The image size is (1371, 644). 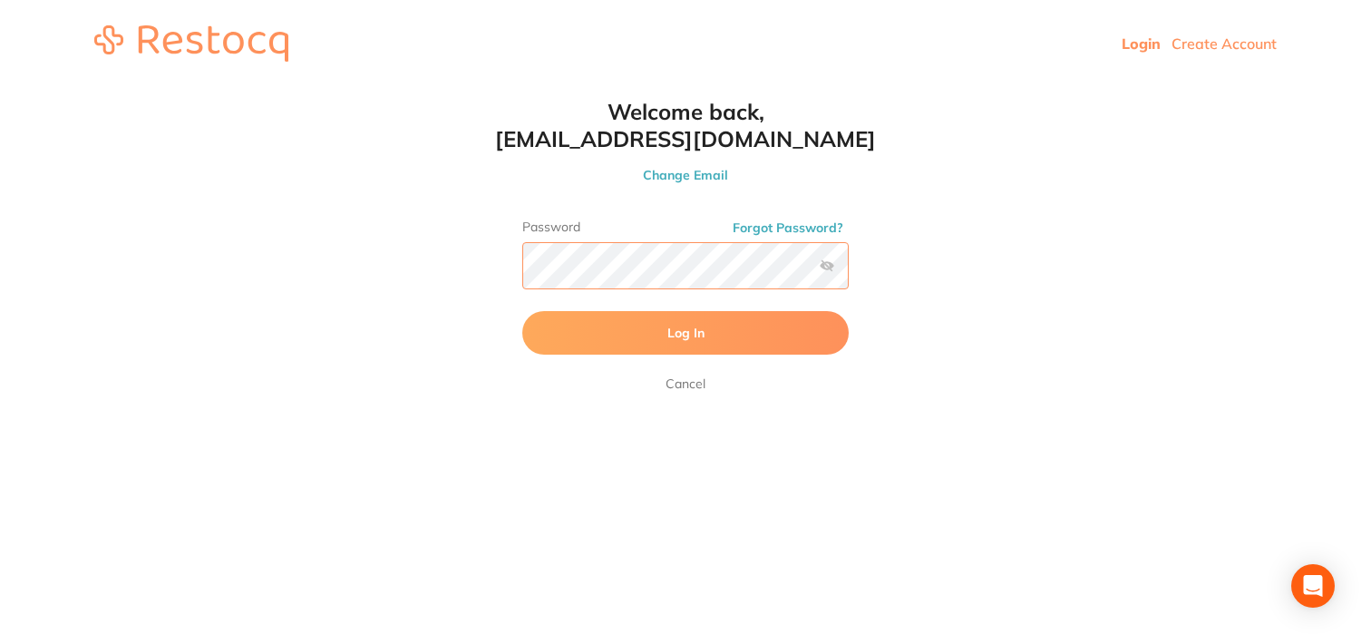 I want to click on button: Log In, so click(x=685, y=333).